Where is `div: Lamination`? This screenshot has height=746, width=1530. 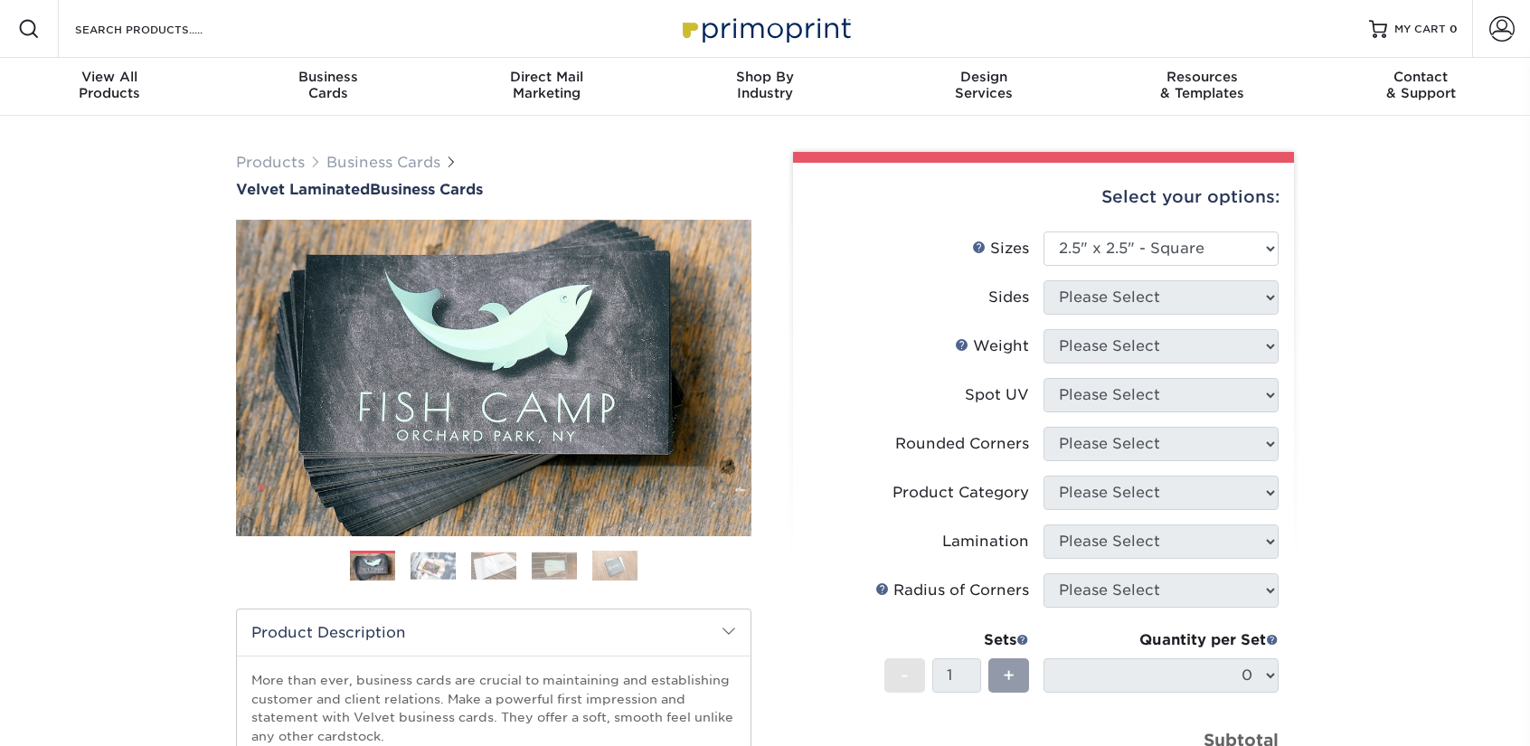 div: Lamination is located at coordinates (986, 542).